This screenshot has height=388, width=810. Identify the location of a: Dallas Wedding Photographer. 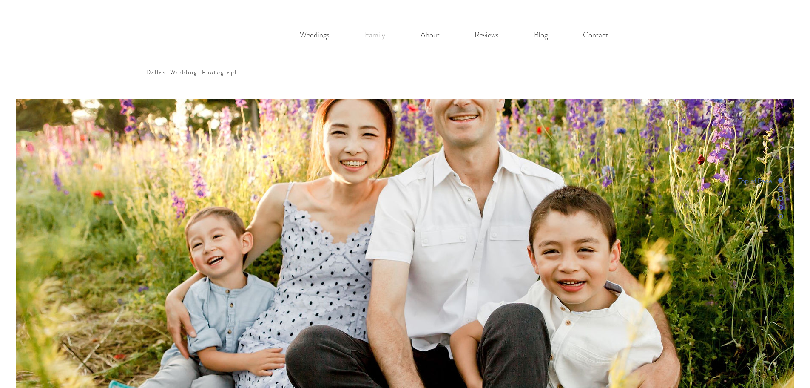
(196, 72).